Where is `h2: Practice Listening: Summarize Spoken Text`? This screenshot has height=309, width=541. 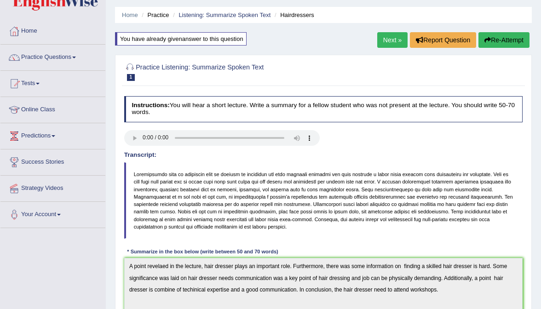
h2: Practice Listening: Summarize Spoken Text is located at coordinates (247, 71).